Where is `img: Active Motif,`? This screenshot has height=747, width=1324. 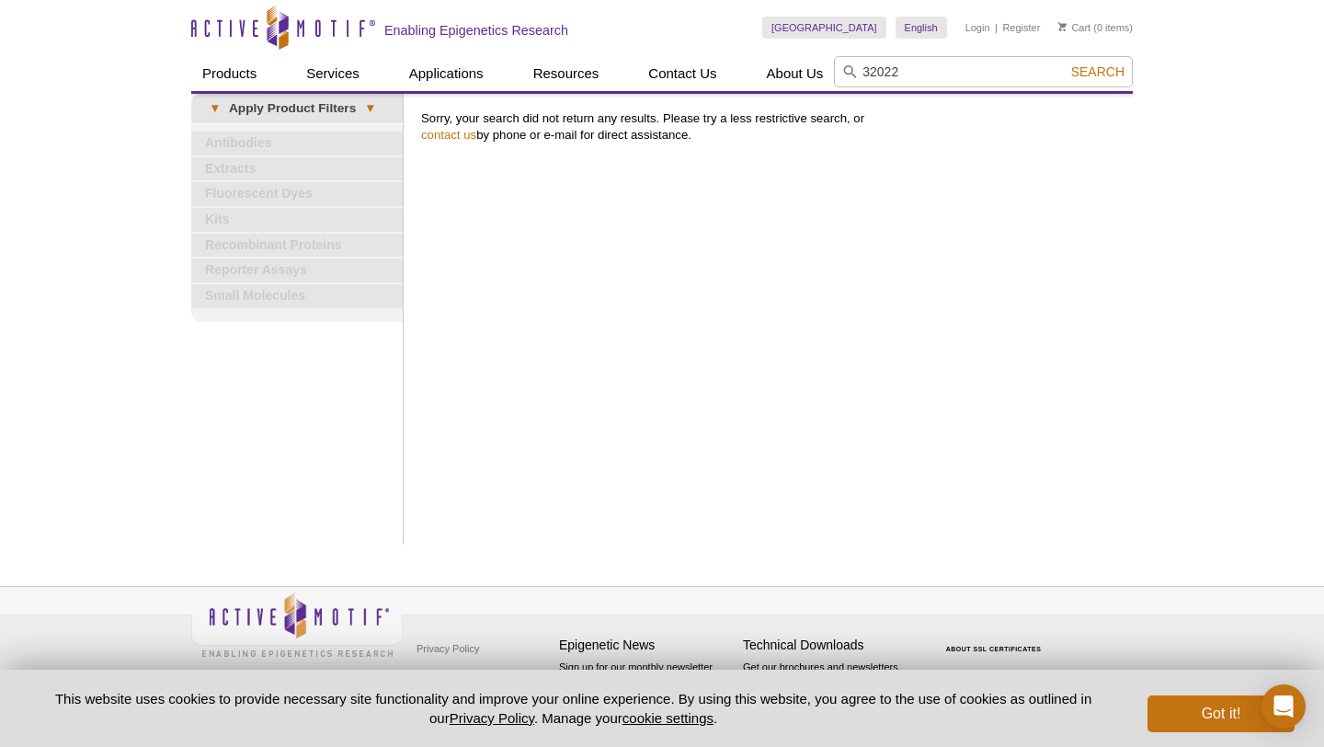
img: Active Motif, is located at coordinates (297, 623).